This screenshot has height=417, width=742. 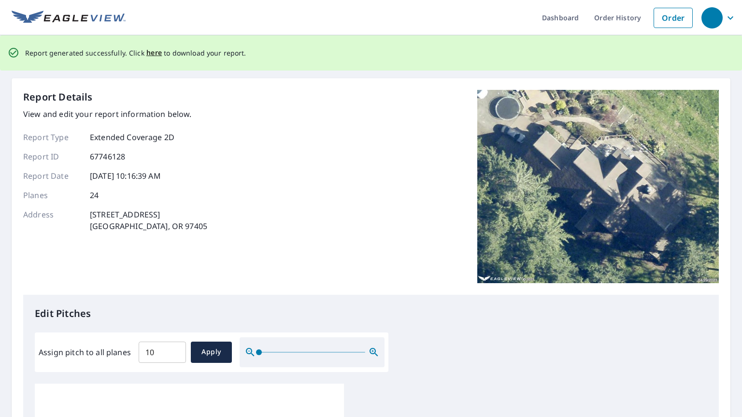 What do you see at coordinates (115, 114) in the screenshot?
I see `p: View and edit your report information below.` at bounding box center [115, 114].